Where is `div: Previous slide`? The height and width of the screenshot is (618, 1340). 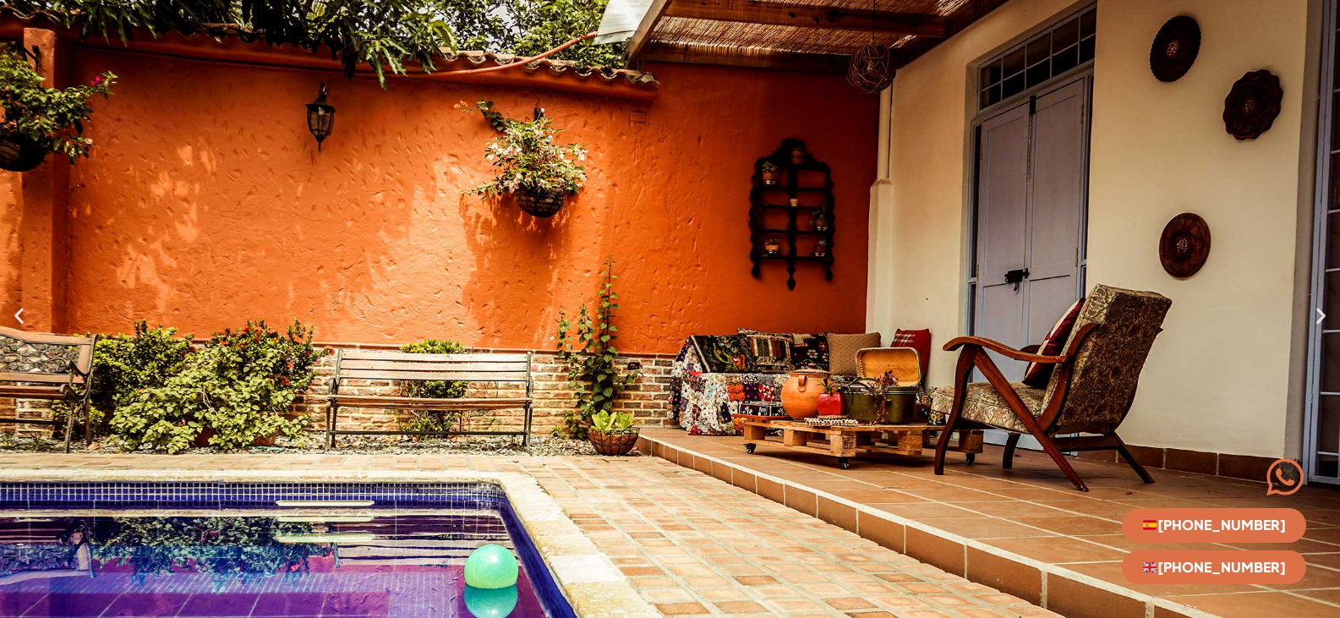 div: Previous slide is located at coordinates (19, 314).